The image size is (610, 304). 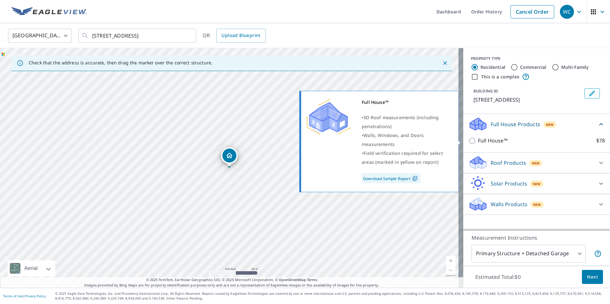 What do you see at coordinates (575, 67) in the screenshot?
I see `label: Multi-Family` at bounding box center [575, 67].